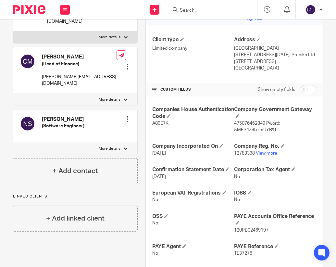 This screenshot has height=267, width=336. I want to click on p: Linked clients, so click(75, 197).